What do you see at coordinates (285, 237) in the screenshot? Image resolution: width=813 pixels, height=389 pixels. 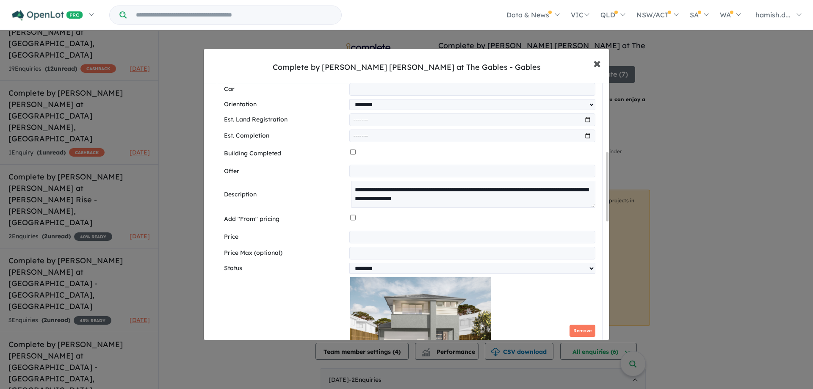 I see `label: Price` at bounding box center [285, 237].